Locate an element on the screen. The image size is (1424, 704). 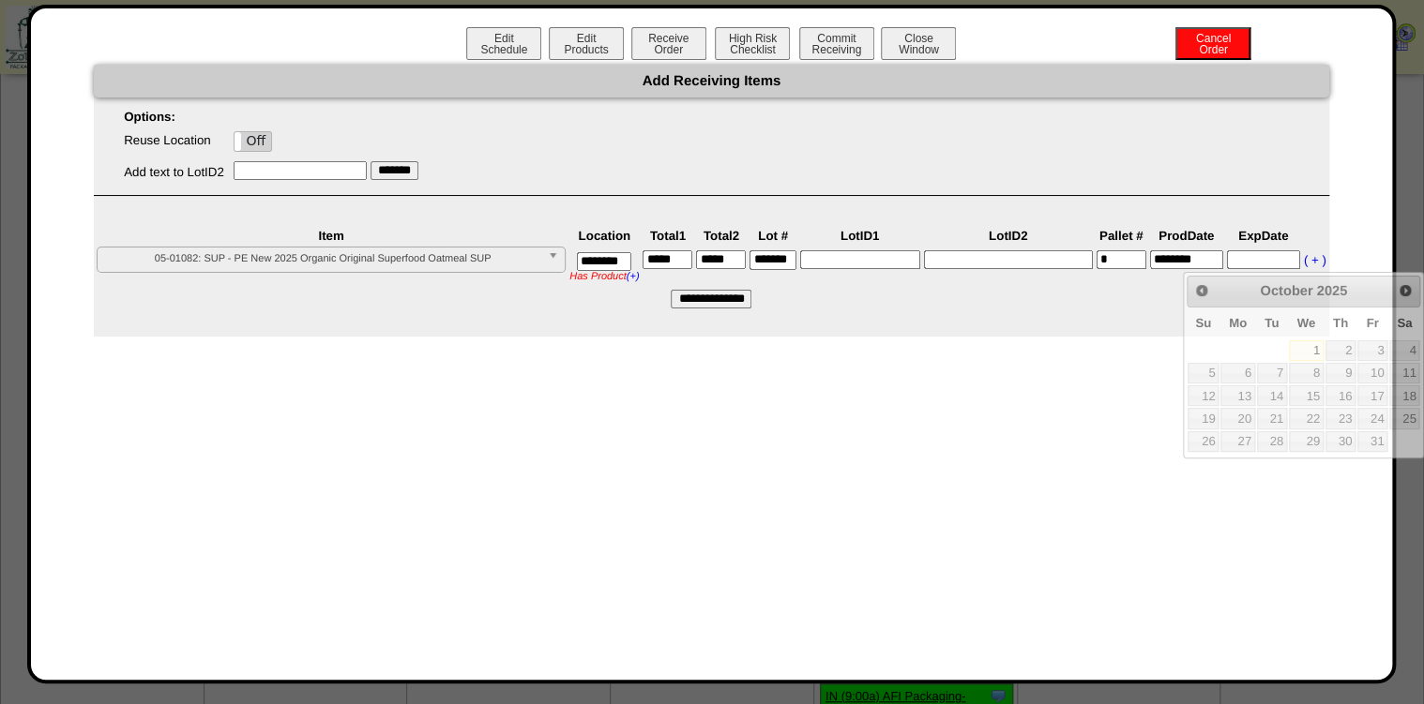
a: 21 is located at coordinates (1272, 418).